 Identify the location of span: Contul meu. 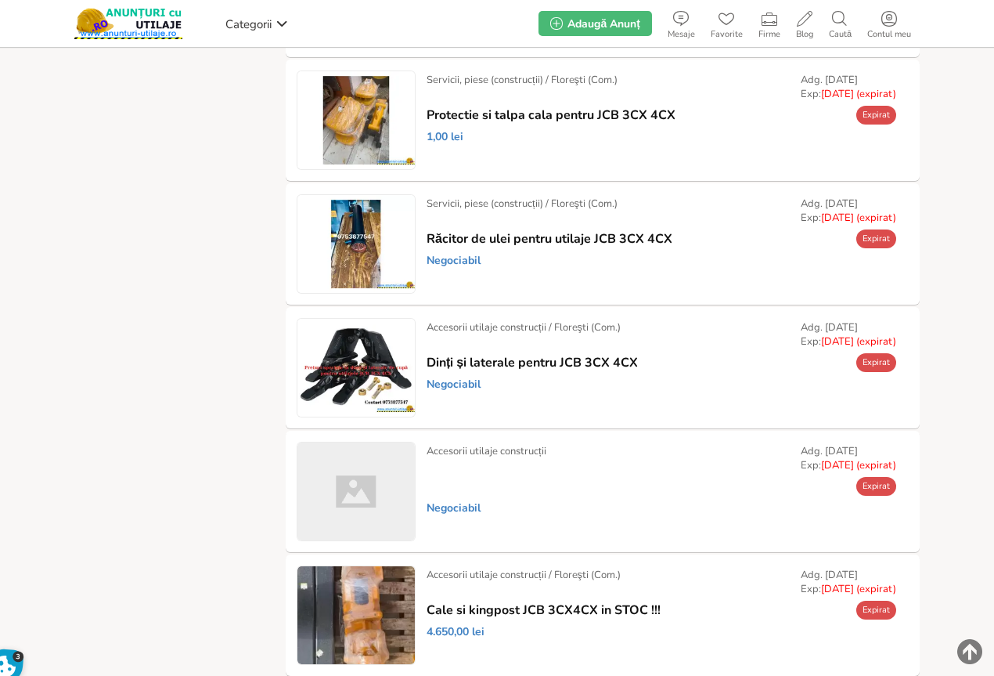
(889, 34).